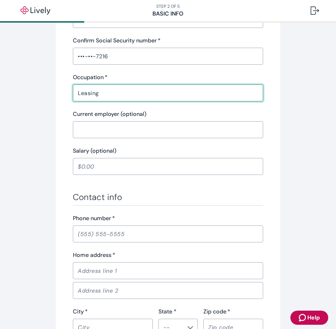 The height and width of the screenshot is (329, 336). I want to click on label: State *, so click(167, 312).